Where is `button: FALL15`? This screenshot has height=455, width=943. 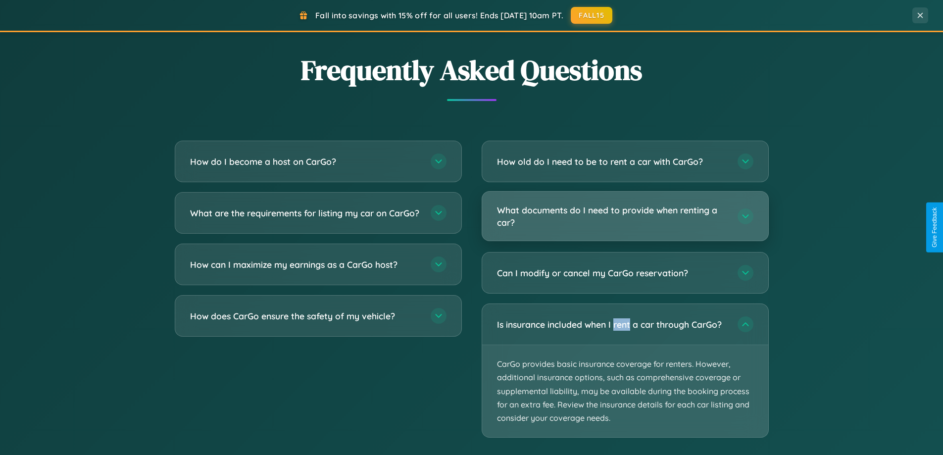 button: FALL15 is located at coordinates (592, 15).